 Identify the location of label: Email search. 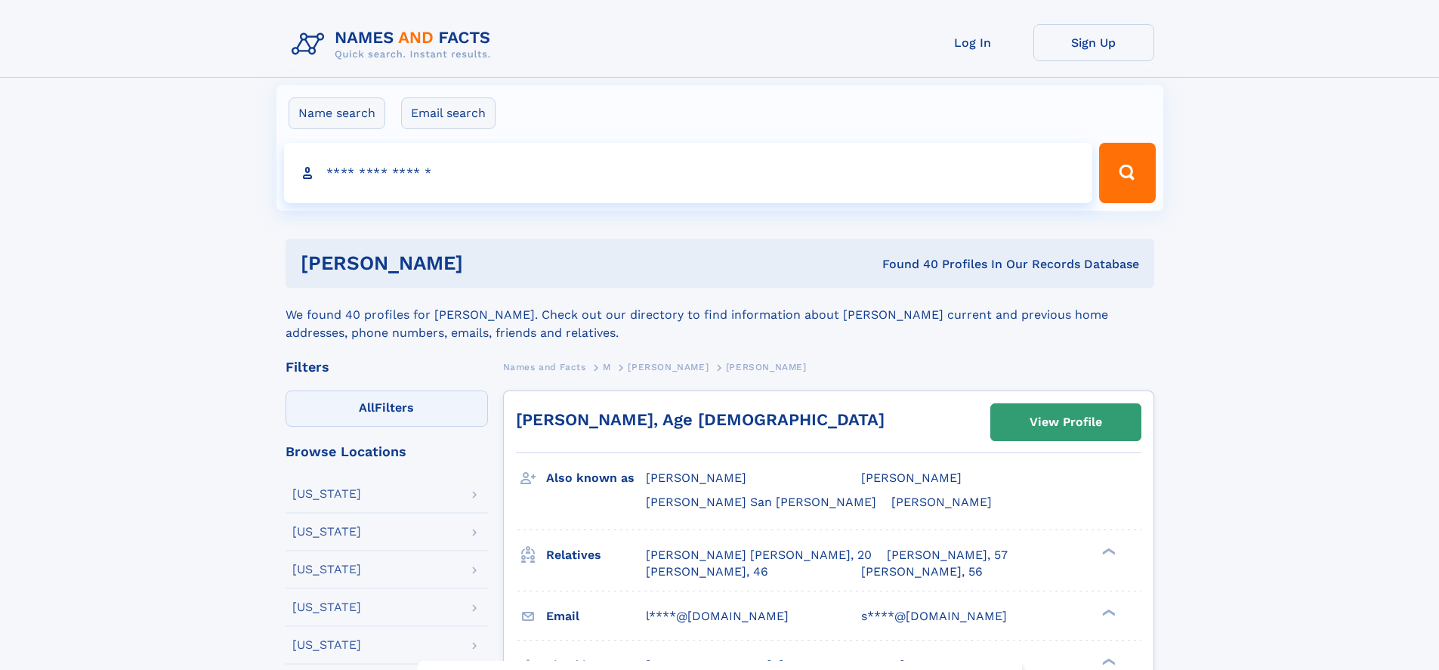
(448, 113).